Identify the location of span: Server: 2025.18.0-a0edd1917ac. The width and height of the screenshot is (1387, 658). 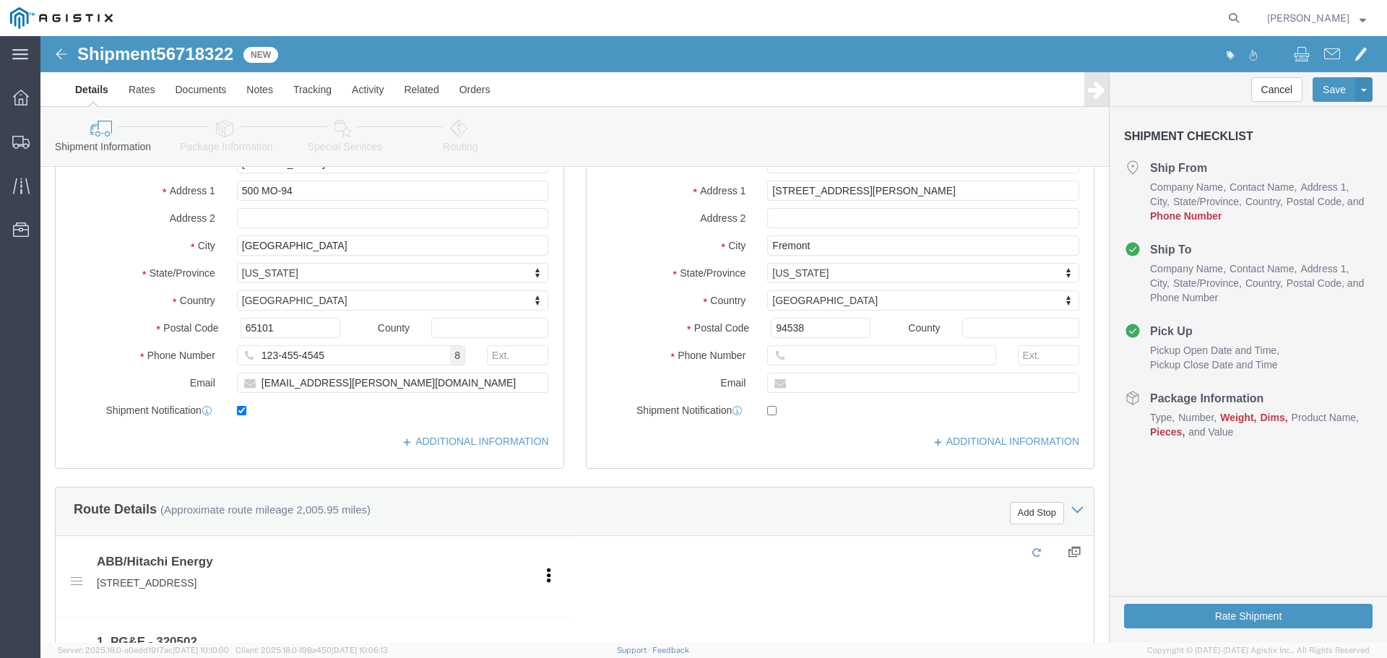
(143, 650).